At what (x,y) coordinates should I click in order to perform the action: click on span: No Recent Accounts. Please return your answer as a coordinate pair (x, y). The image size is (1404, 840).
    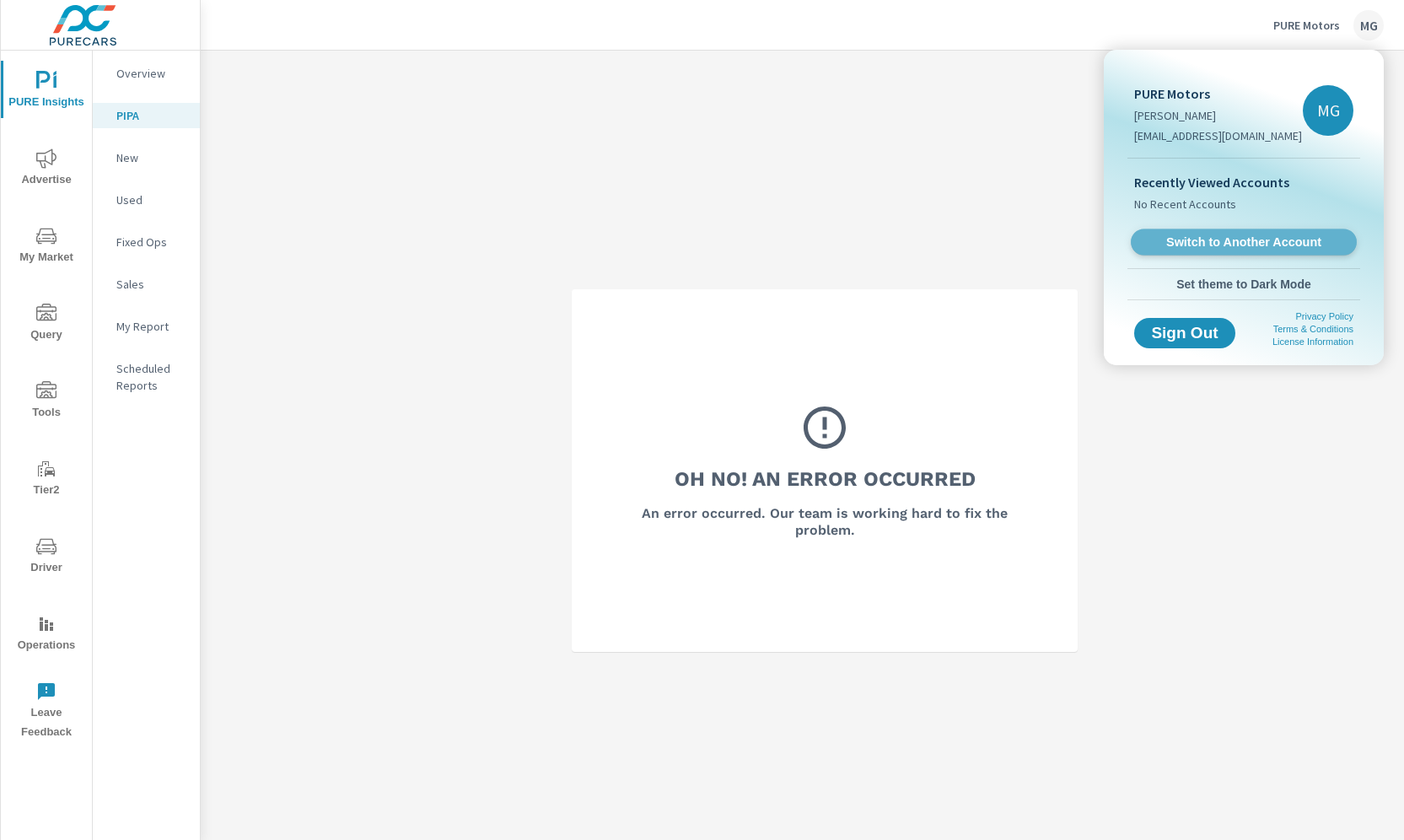
    Looking at the image, I should click on (1244, 204).